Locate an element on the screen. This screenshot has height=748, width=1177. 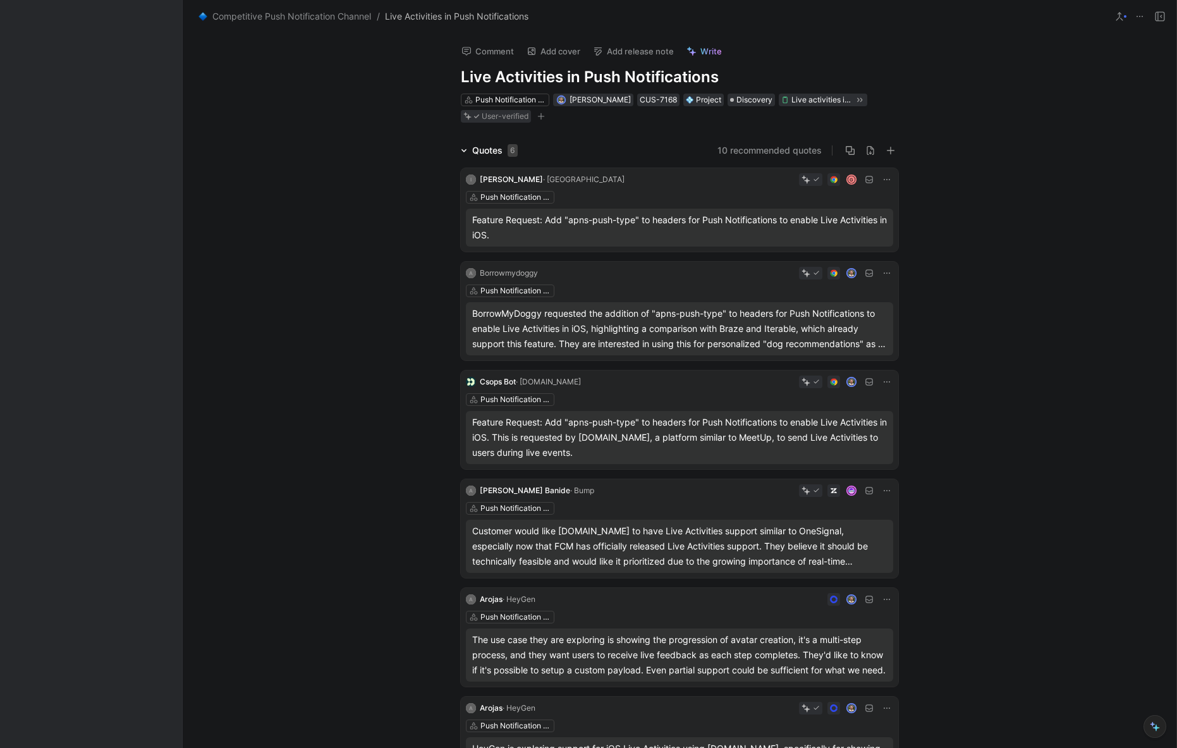
div: Discovery is located at coordinates (751, 100).